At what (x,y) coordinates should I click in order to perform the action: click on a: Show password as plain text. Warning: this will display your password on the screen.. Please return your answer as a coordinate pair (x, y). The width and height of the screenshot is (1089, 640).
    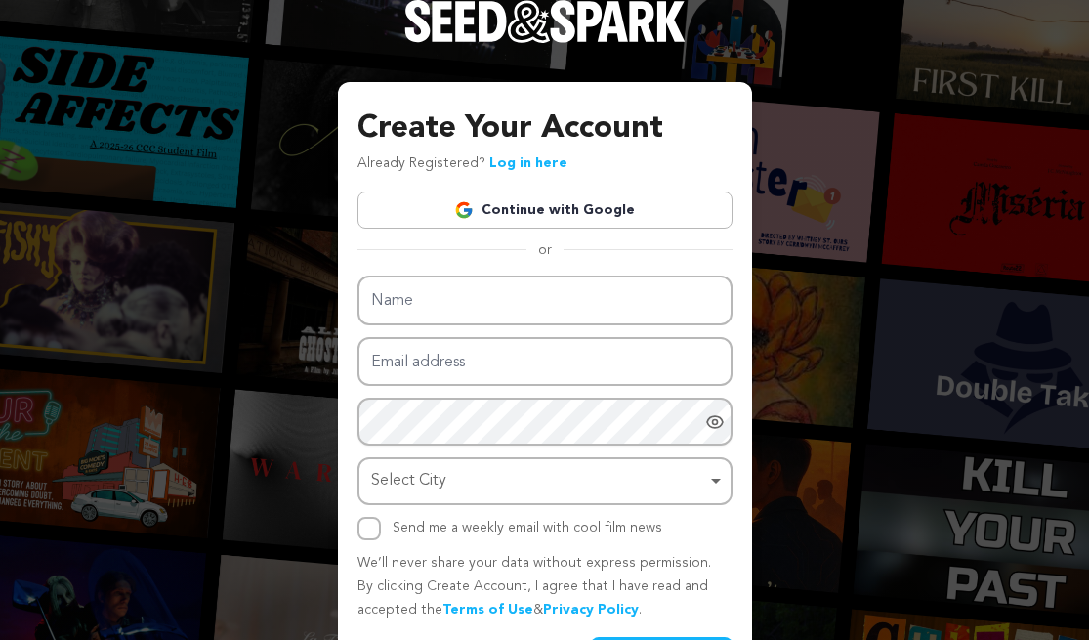
    Looking at the image, I should click on (715, 422).